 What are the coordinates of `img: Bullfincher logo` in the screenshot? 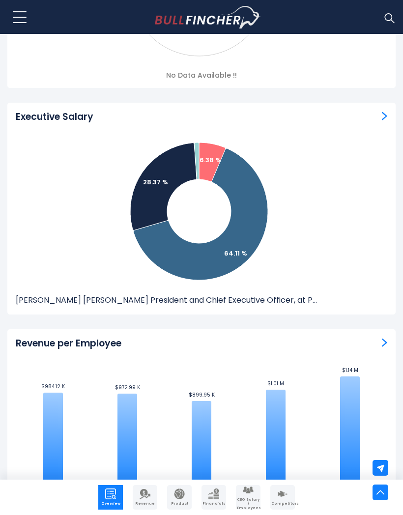 It's located at (208, 17).